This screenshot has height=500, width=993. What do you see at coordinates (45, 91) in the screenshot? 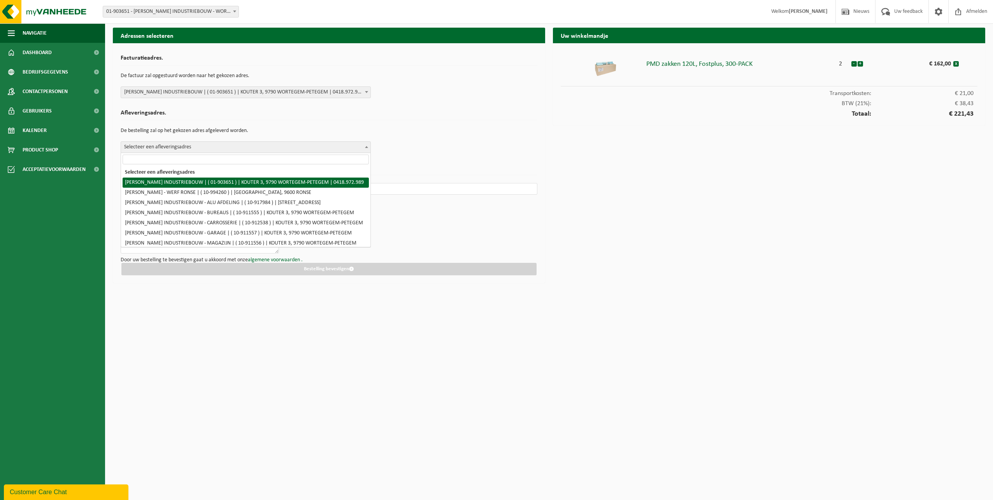
I see `span: Contactpersonen` at bounding box center [45, 91].